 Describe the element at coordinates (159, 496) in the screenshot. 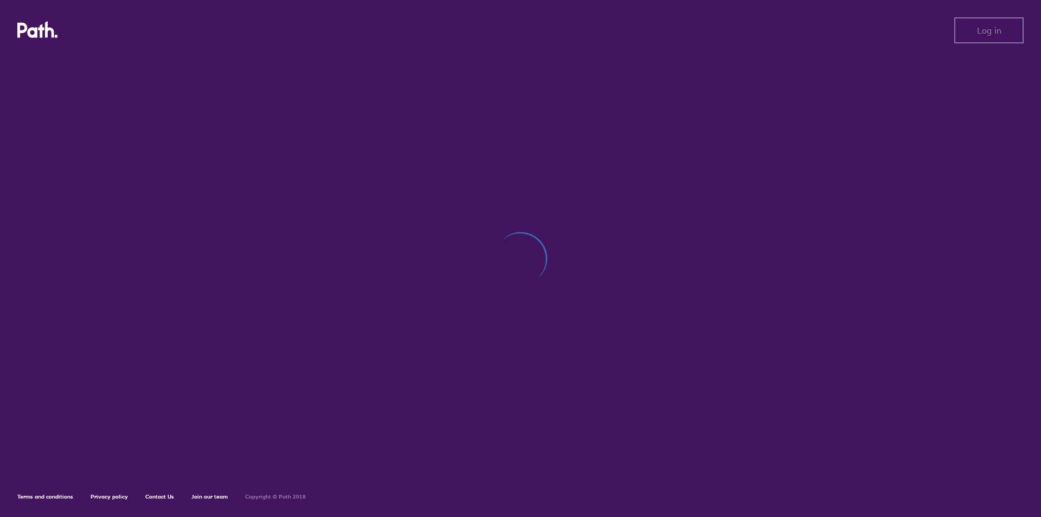

I see `a: Contact Us` at that location.